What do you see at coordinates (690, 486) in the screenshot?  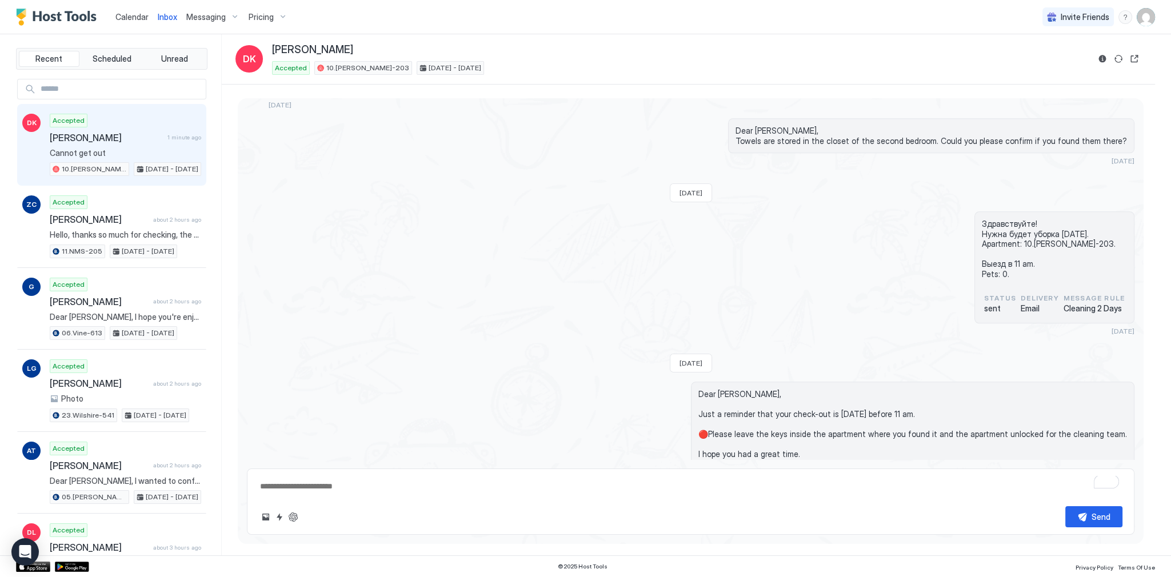 I see `textarea: To enrich screen reader interactions, please activate Accessibility in Grammarly extension settings` at bounding box center [690, 486].